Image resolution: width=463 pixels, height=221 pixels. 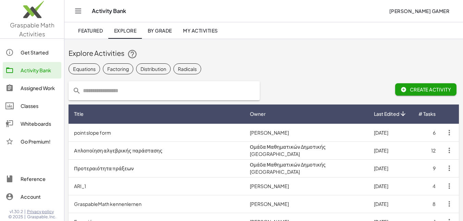 I want to click on div: Equations, so click(x=84, y=69).